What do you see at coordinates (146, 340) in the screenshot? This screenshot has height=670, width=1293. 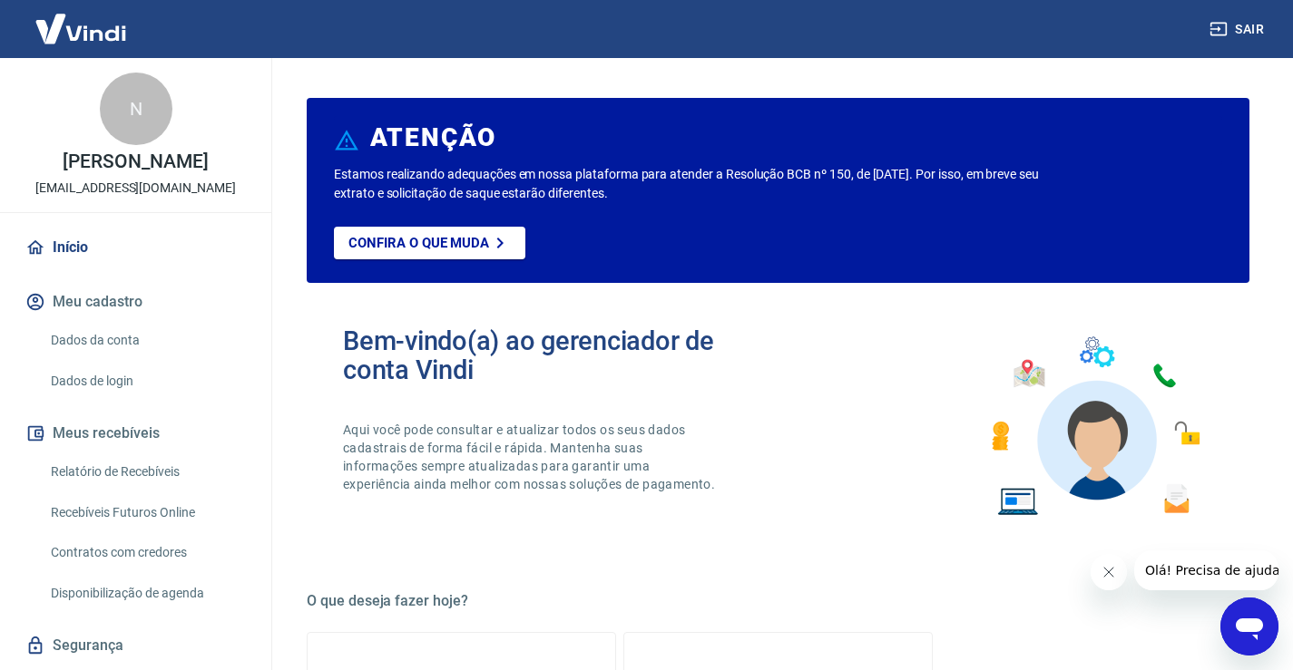 I see `a: Dados da conta` at bounding box center [146, 340].